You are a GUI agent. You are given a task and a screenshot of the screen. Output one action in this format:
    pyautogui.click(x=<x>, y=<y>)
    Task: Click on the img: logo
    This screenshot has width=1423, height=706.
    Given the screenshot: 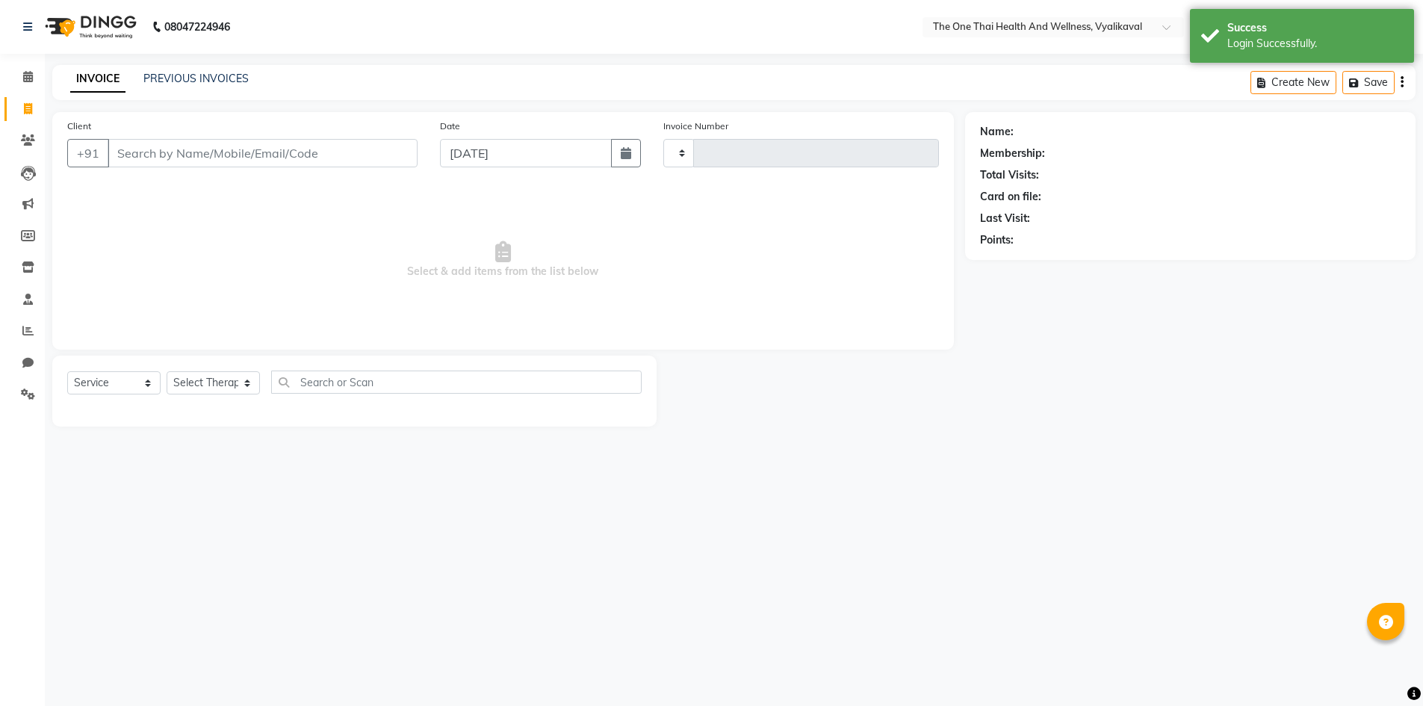 What is the action you would take?
    pyautogui.click(x=89, y=27)
    